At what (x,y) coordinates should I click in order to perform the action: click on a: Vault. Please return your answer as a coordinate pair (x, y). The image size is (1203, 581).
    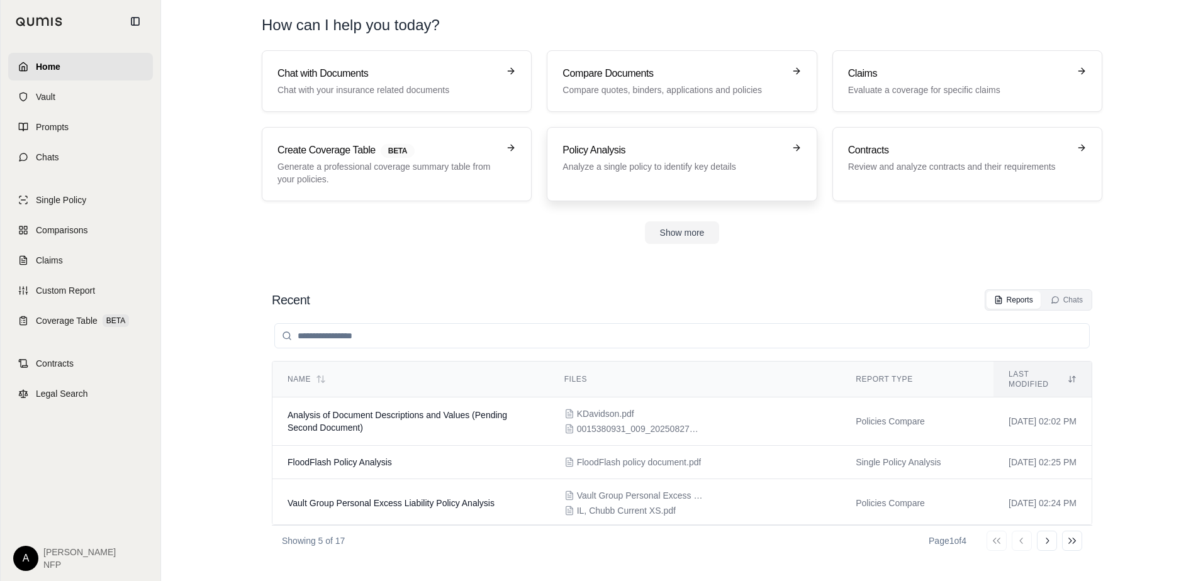
    Looking at the image, I should click on (81, 97).